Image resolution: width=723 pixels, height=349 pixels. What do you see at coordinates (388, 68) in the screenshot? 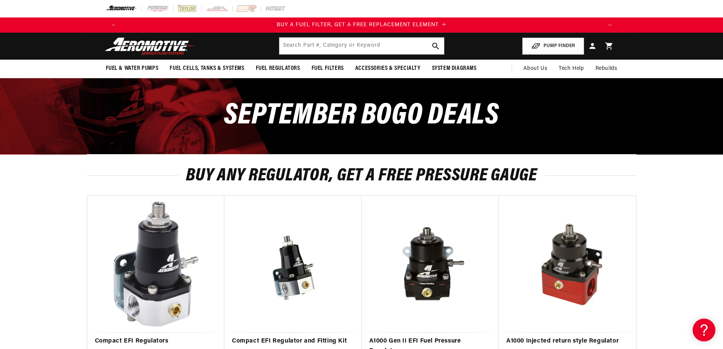
I see `span: Accessories & Specialty` at bounding box center [388, 68].